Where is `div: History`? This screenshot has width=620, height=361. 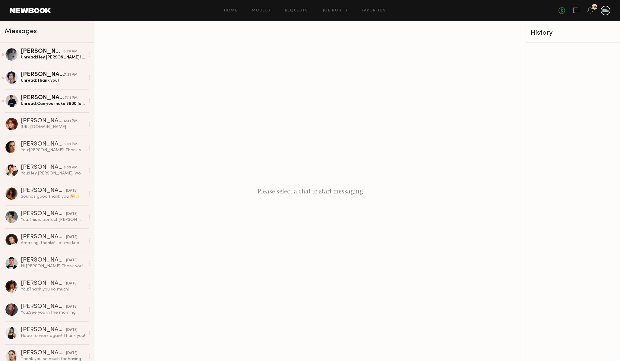 div: History is located at coordinates (573, 33).